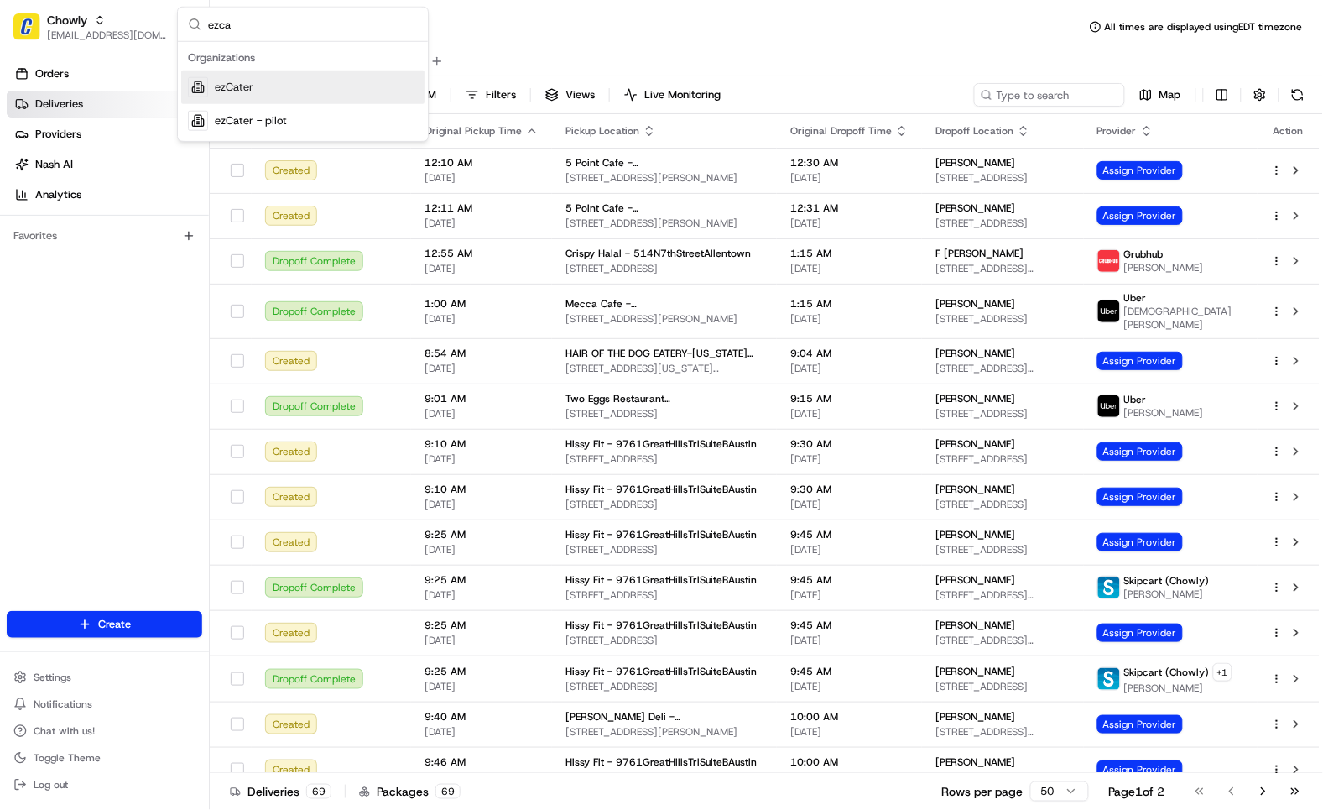 This screenshot has width=1323, height=810. Describe the element at coordinates (849, 353) in the screenshot. I see `span: 9:04 AM` at that location.